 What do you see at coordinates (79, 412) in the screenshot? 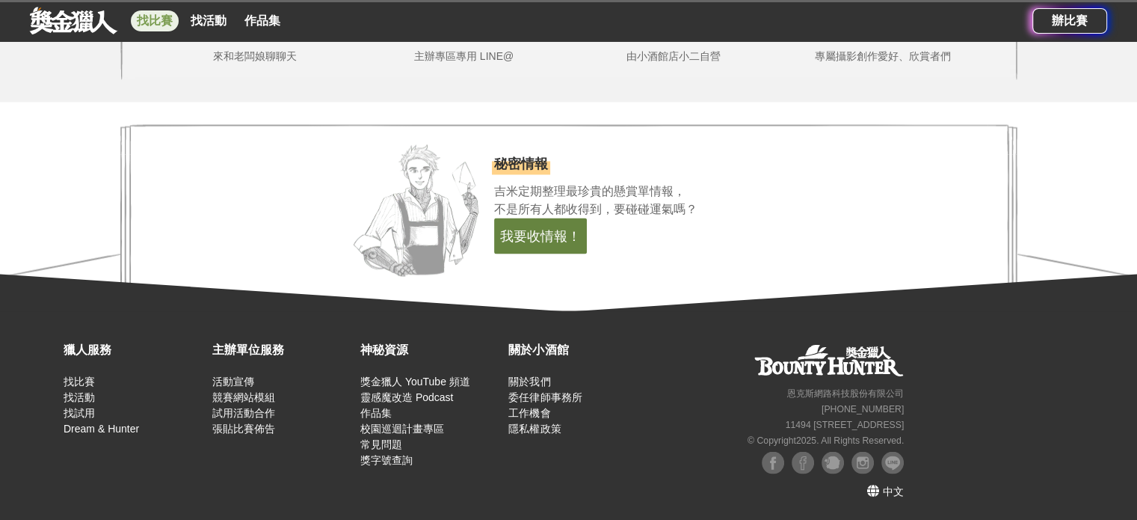
I see `a: 找試用` at bounding box center [79, 412].